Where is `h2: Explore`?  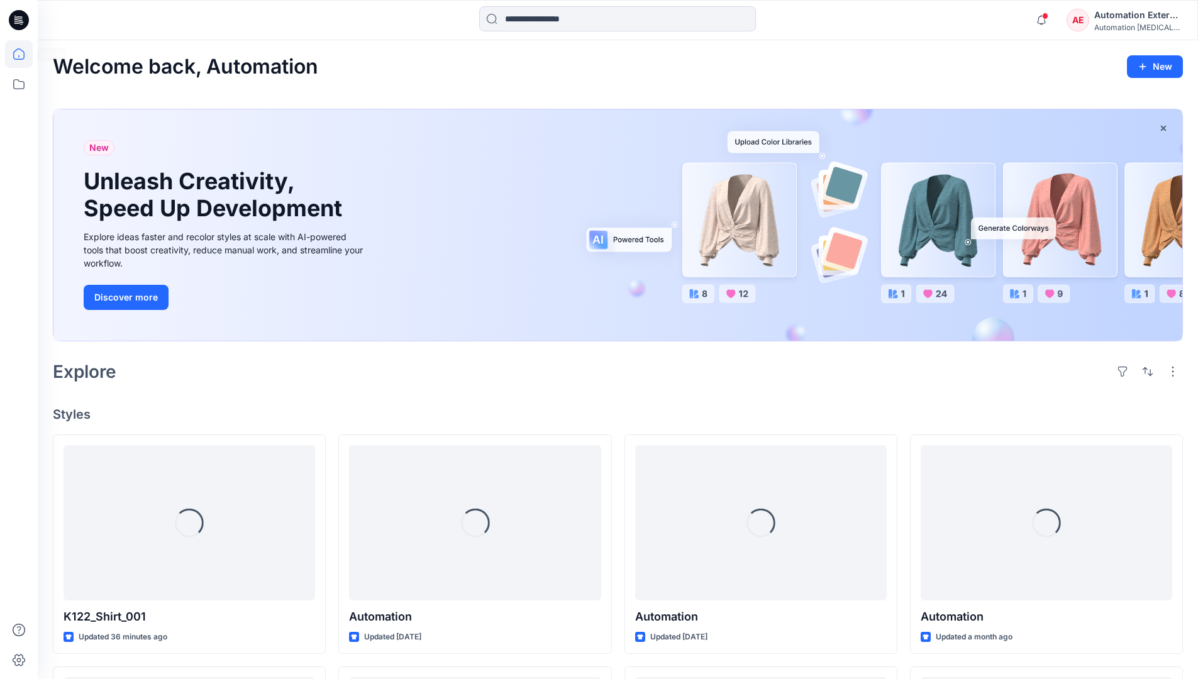 h2: Explore is located at coordinates (84, 372).